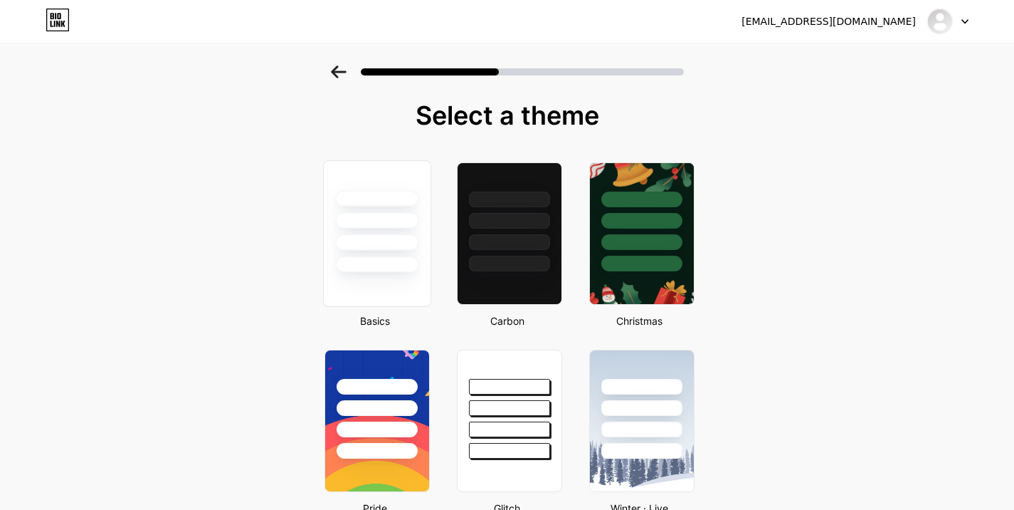 This screenshot has width=1014, height=510. Describe the element at coordinates (940, 21) in the screenshot. I see `img: sindicatfspub` at that location.